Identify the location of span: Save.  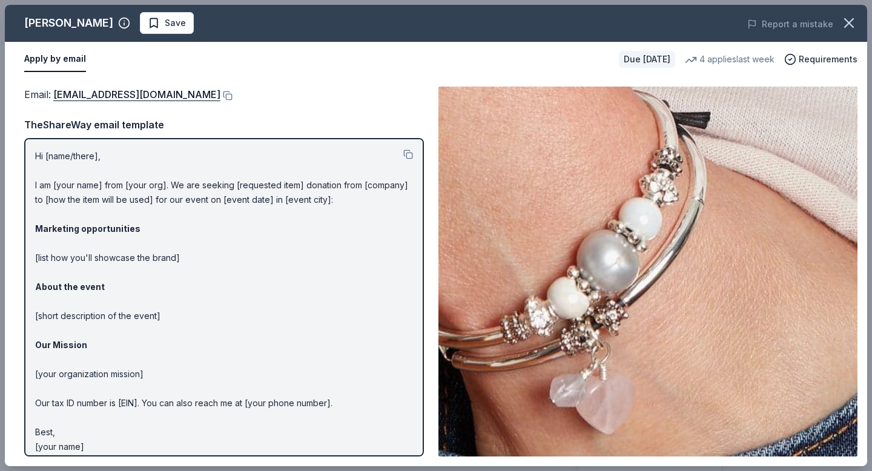
(175, 23).